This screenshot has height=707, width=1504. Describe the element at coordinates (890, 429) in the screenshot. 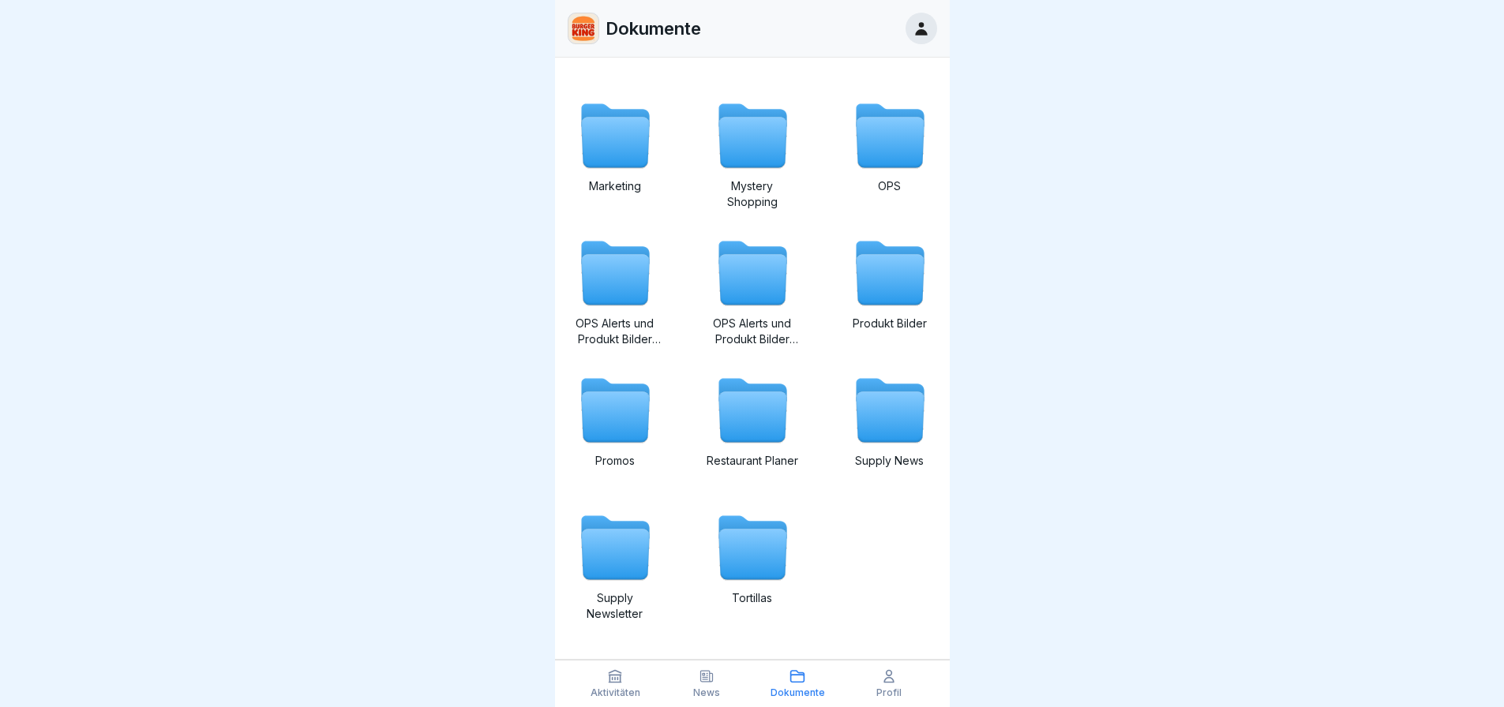

I see `a: Supply News` at that location.